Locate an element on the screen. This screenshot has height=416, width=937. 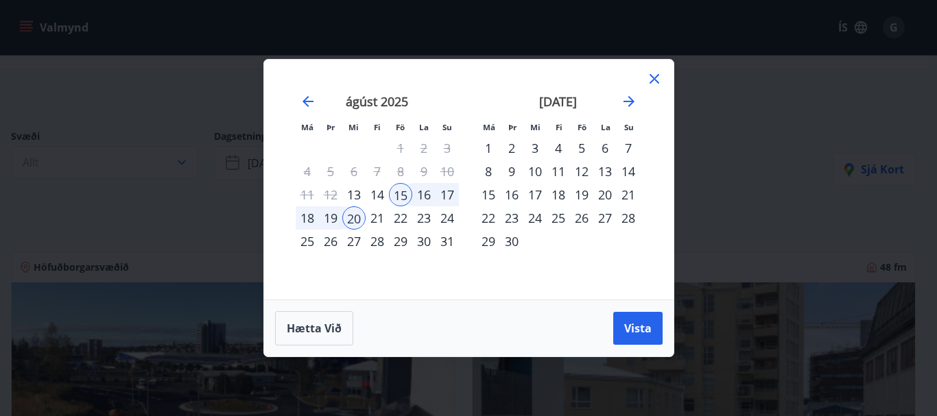
td: Choose sunnudagur, 21. september 2025 as your check-out date. It’s available. is located at coordinates (628, 195).